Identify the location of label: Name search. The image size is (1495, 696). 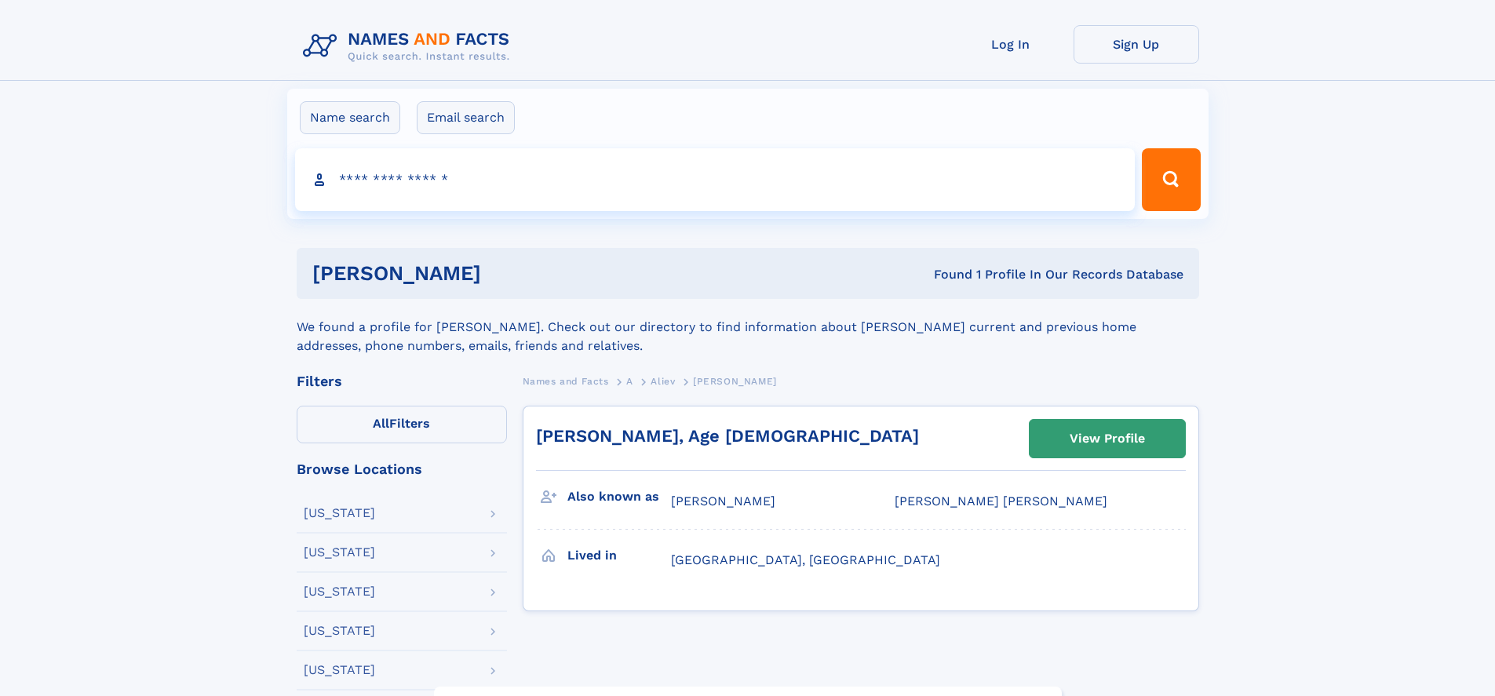
(350, 118).